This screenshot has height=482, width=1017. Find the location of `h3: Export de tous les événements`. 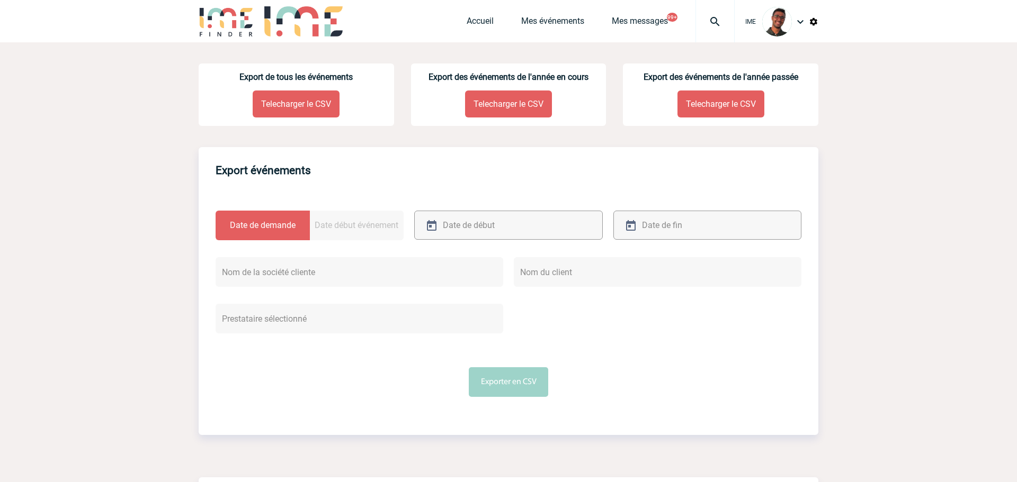

h3: Export de tous les événements is located at coordinates (296, 77).